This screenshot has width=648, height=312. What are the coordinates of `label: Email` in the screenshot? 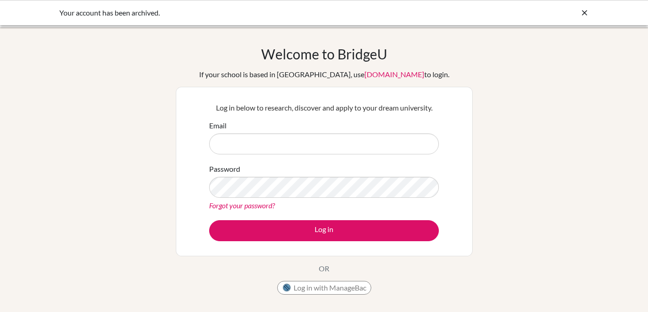 It's located at (218, 126).